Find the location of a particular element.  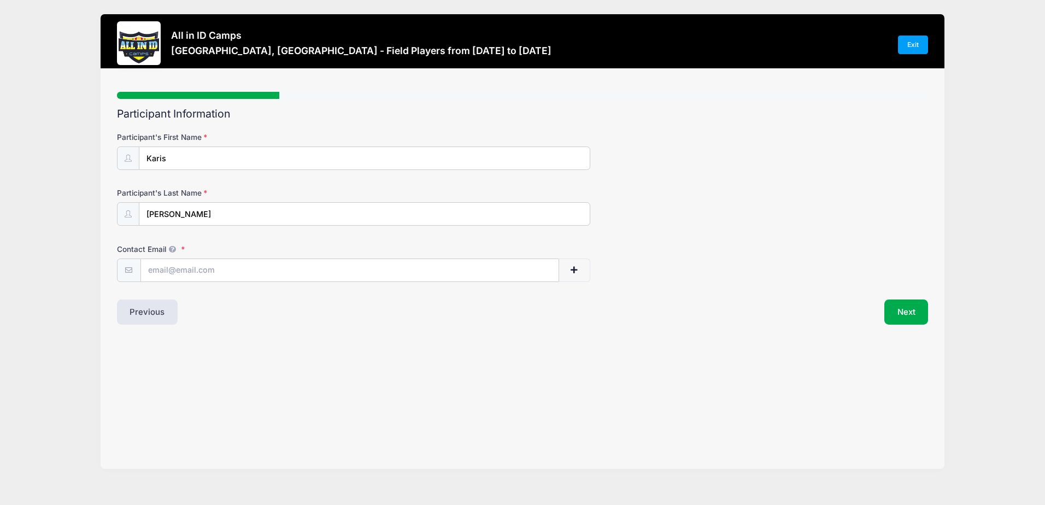

button: Next is located at coordinates (907, 312).